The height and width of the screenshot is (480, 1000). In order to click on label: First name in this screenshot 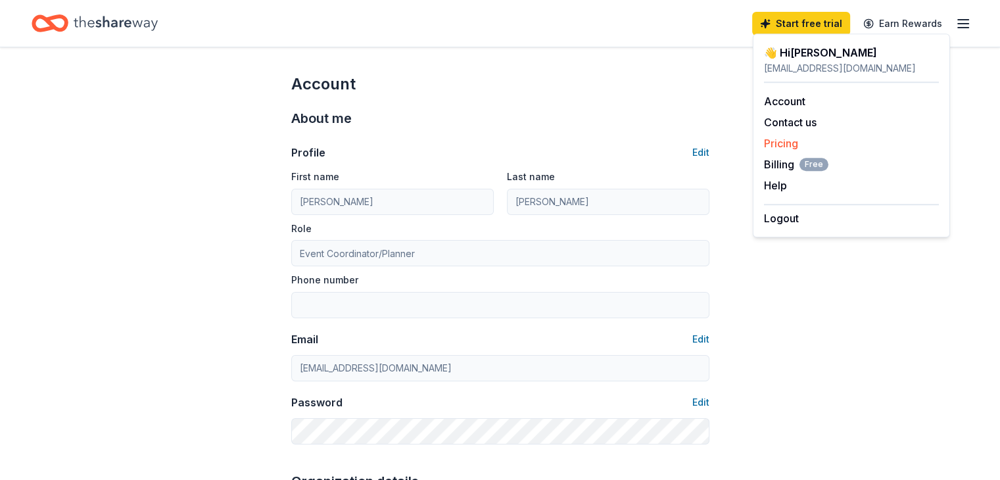, I will do `click(315, 177)`.